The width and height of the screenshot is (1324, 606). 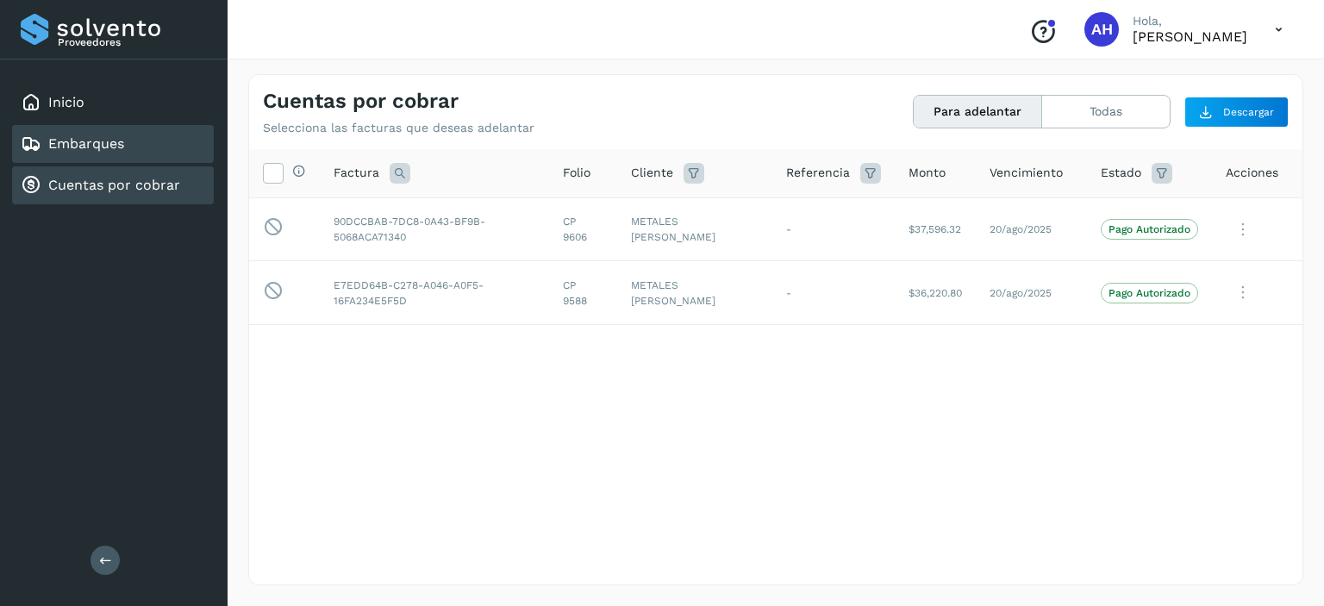 I want to click on p: AZUCENA HERNANDEZ LOPEZ, so click(x=1190, y=36).